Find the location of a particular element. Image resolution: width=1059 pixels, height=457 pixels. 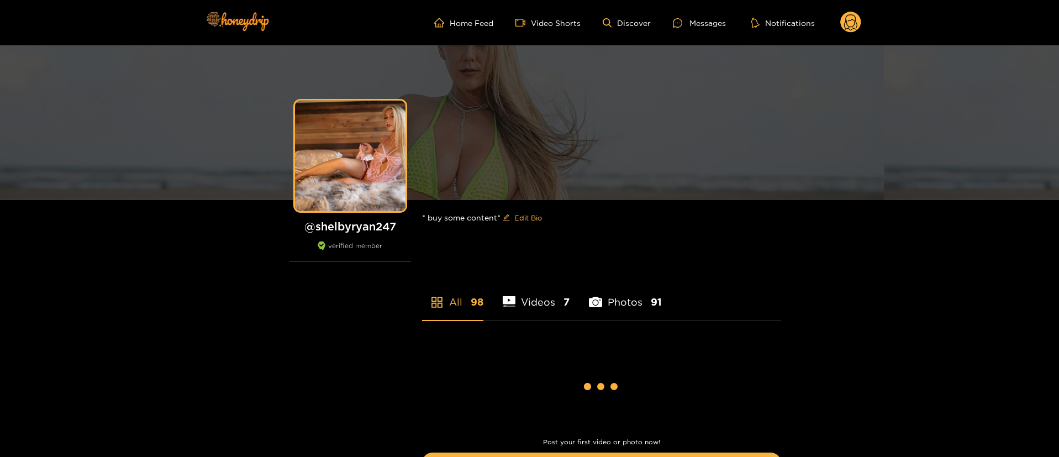

button: editEdit Bio is located at coordinates (522, 218).